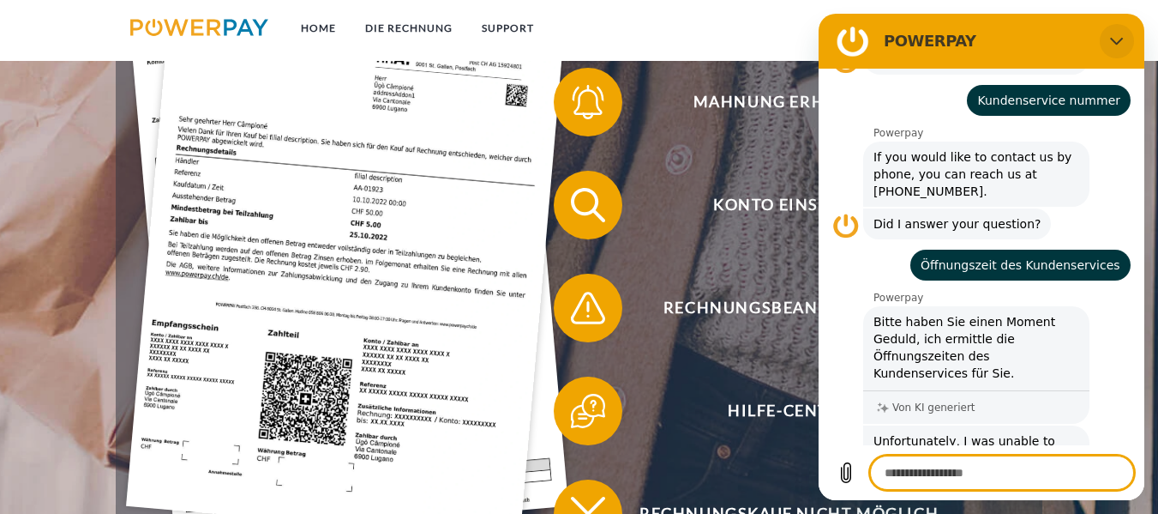 The width and height of the screenshot is (1158, 514). What do you see at coordinates (789, 308) in the screenshot?
I see `span: Rechnungsbeanstandung` at bounding box center [789, 308].